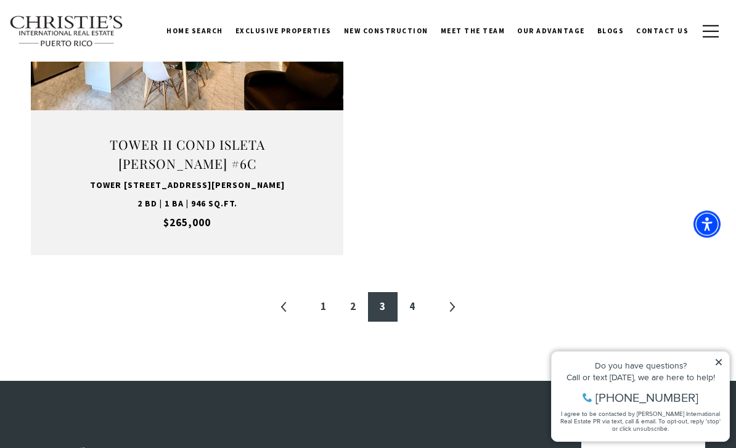 This screenshot has width=736, height=448. What do you see at coordinates (707, 224) in the screenshot?
I see `div: Accessibility Menu` at bounding box center [707, 224].